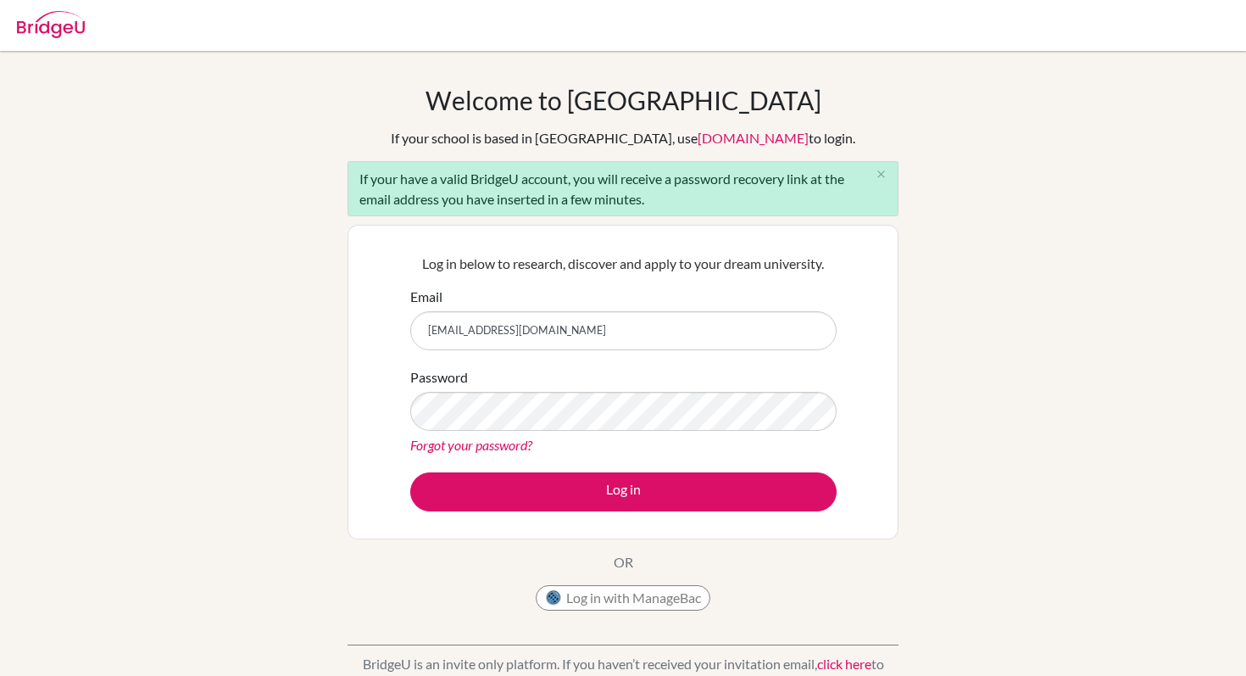  What do you see at coordinates (845, 663) in the screenshot?
I see `a: click here` at bounding box center [845, 663].